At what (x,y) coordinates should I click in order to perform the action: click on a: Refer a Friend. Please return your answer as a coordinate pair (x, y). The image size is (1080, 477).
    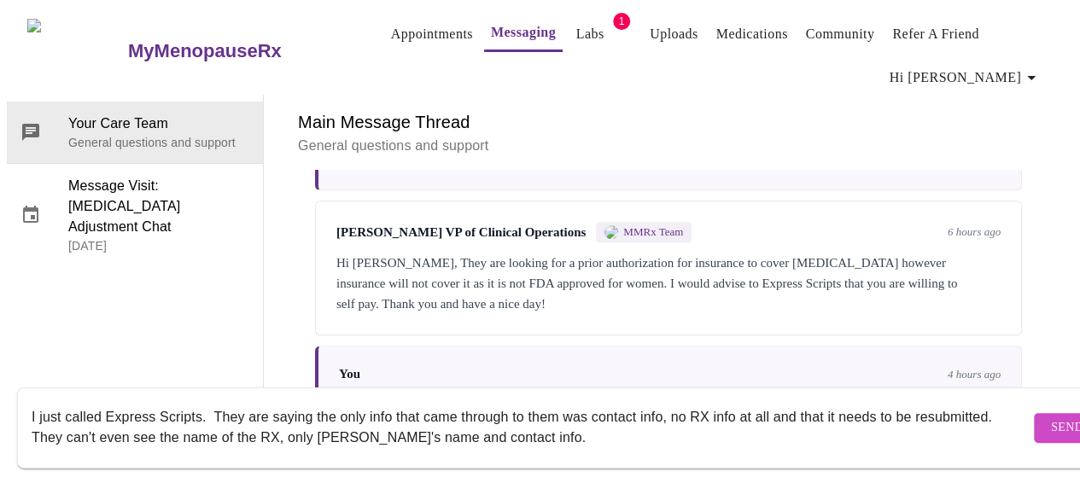
    Looking at the image, I should click on (936, 34).